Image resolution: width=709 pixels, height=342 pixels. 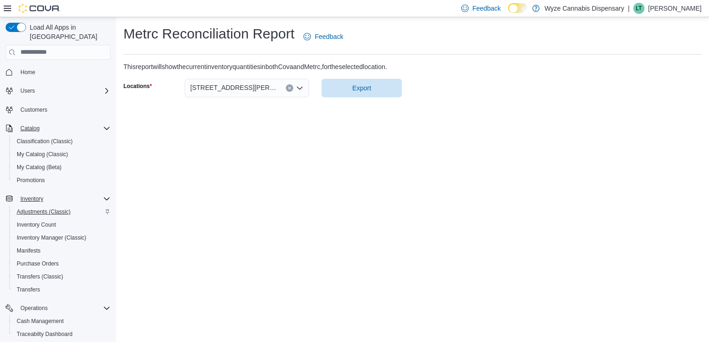 What do you see at coordinates (62, 225) in the screenshot?
I see `button: Inventory Count` at bounding box center [62, 225].